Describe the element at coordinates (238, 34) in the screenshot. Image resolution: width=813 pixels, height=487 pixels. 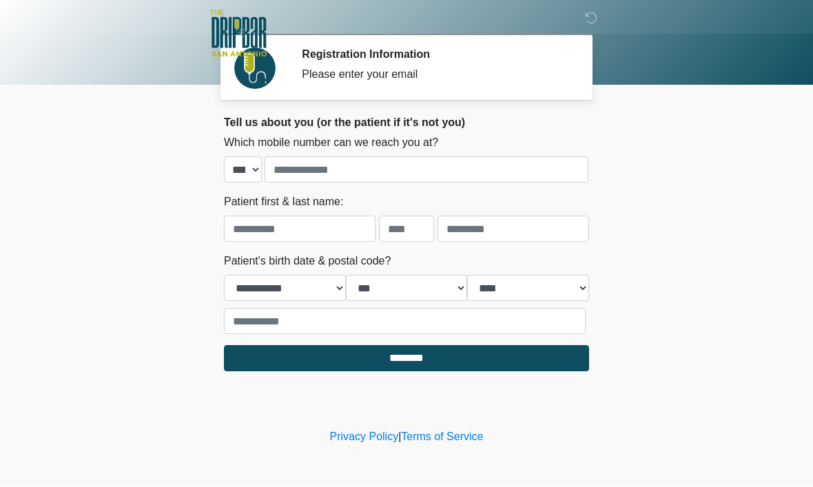
I see `img: The DRIPBaR - San Antonio Fossil Creek Logo` at that location.